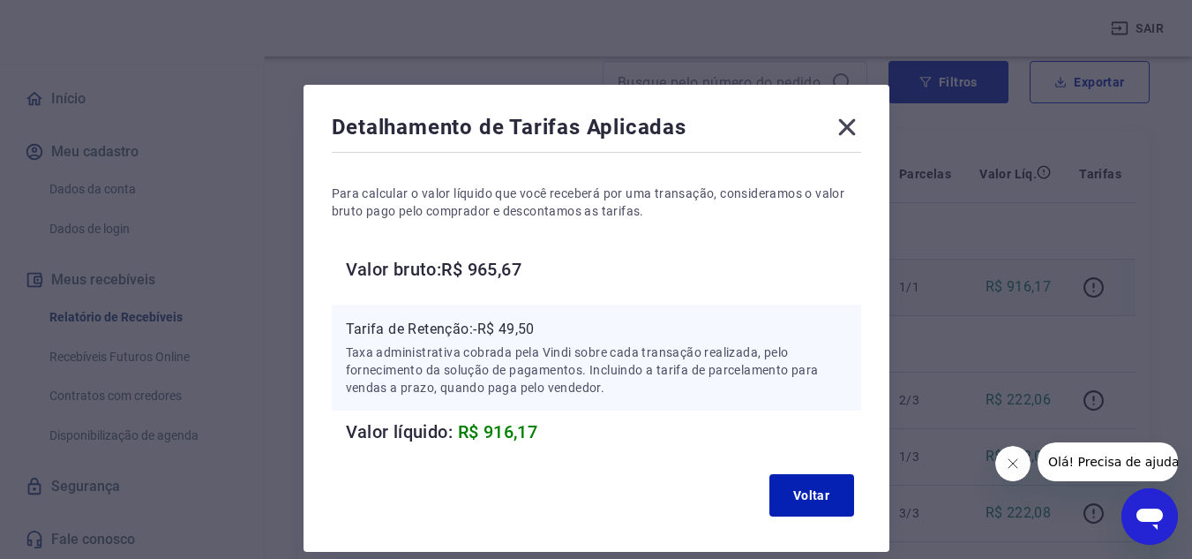 The image size is (1192, 559). Describe the element at coordinates (596, 131) in the screenshot. I see `div: Detalhamento de Tarifas Aplicadas` at that location.